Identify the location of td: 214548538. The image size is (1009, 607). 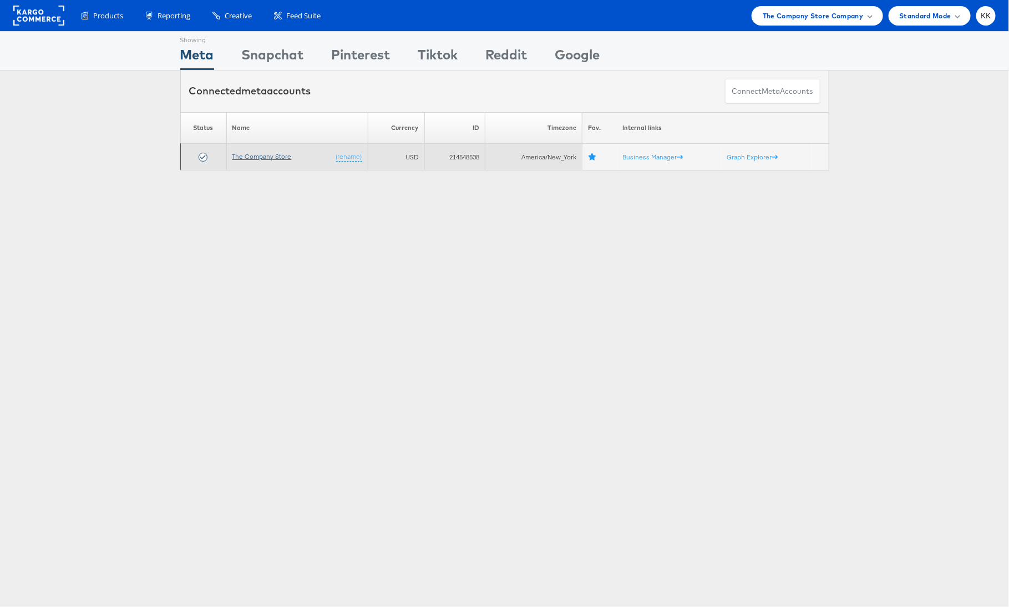
(454, 157).